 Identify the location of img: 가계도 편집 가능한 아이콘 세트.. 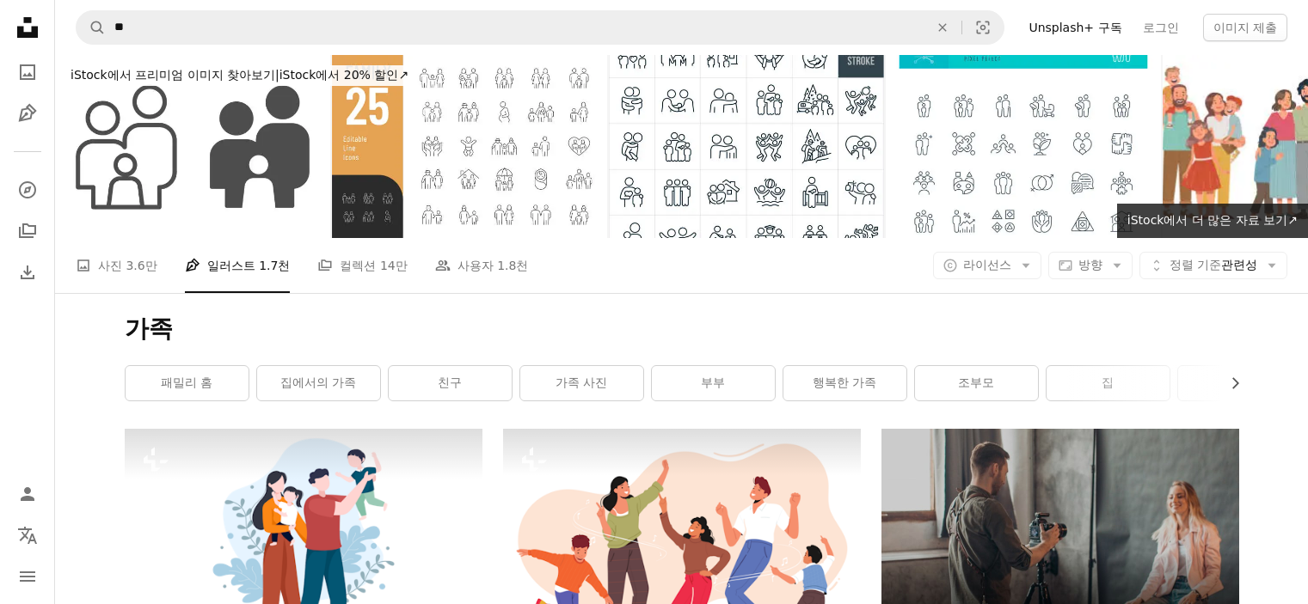
(469, 146).